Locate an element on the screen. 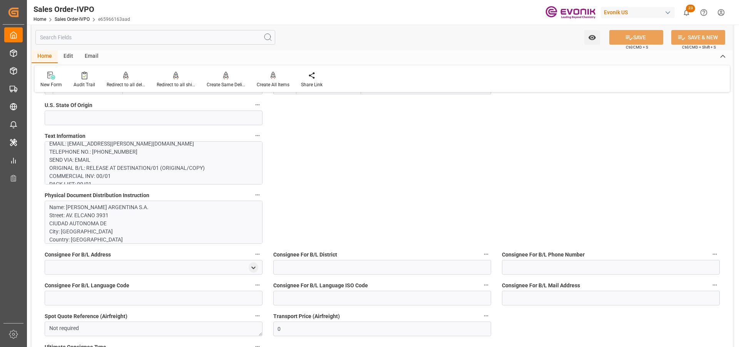  button: U.S. State Of Origin is located at coordinates (257, 105).